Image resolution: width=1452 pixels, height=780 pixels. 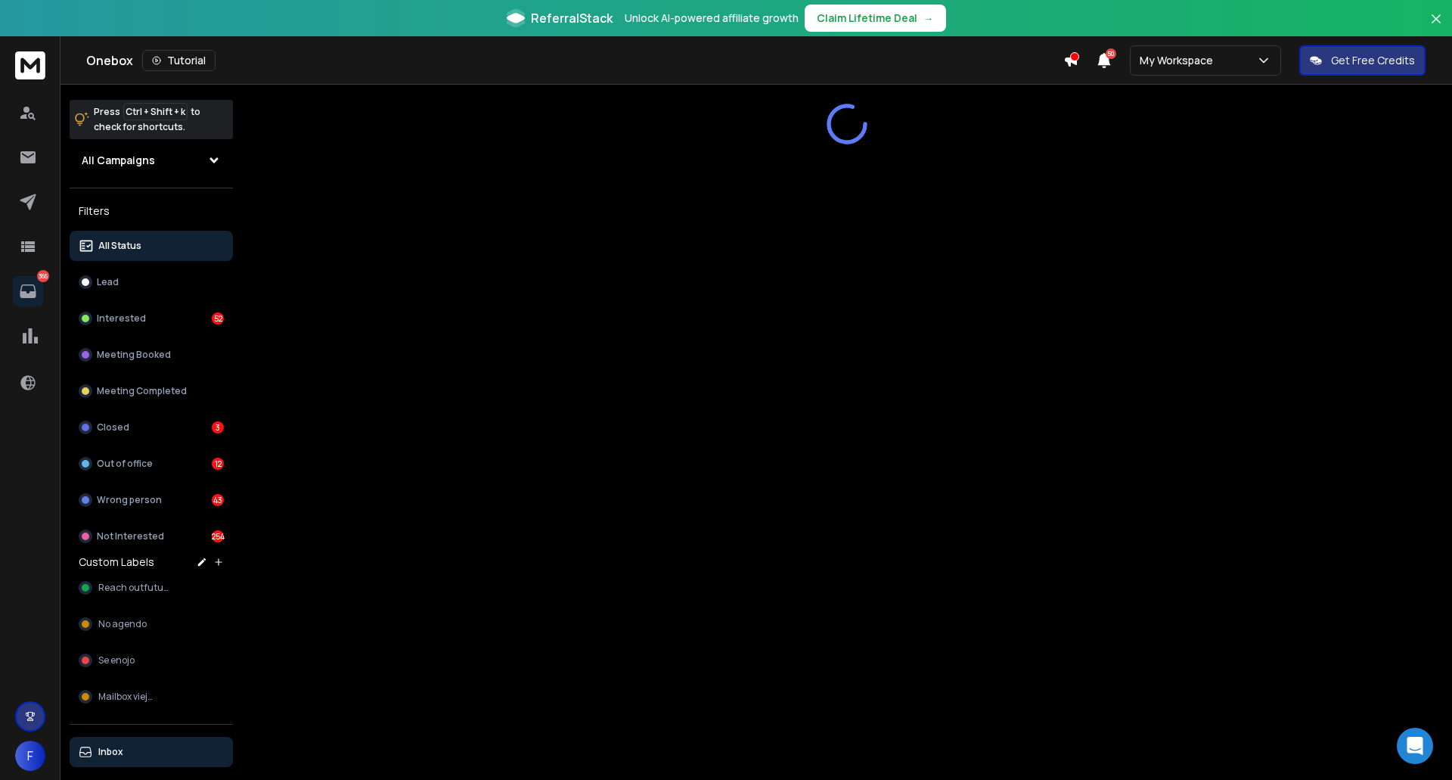 What do you see at coordinates (107, 282) in the screenshot?
I see `p: Lead` at bounding box center [107, 282].